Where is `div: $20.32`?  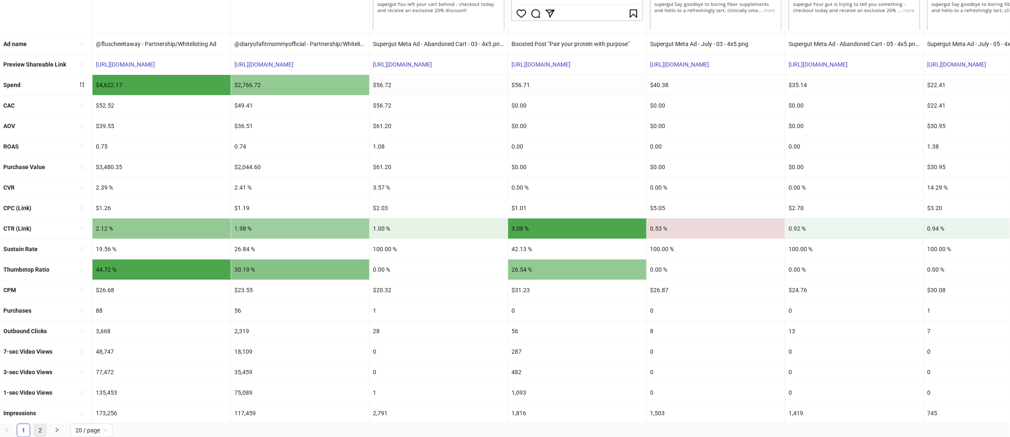
div: $20.32 is located at coordinates (439, 290).